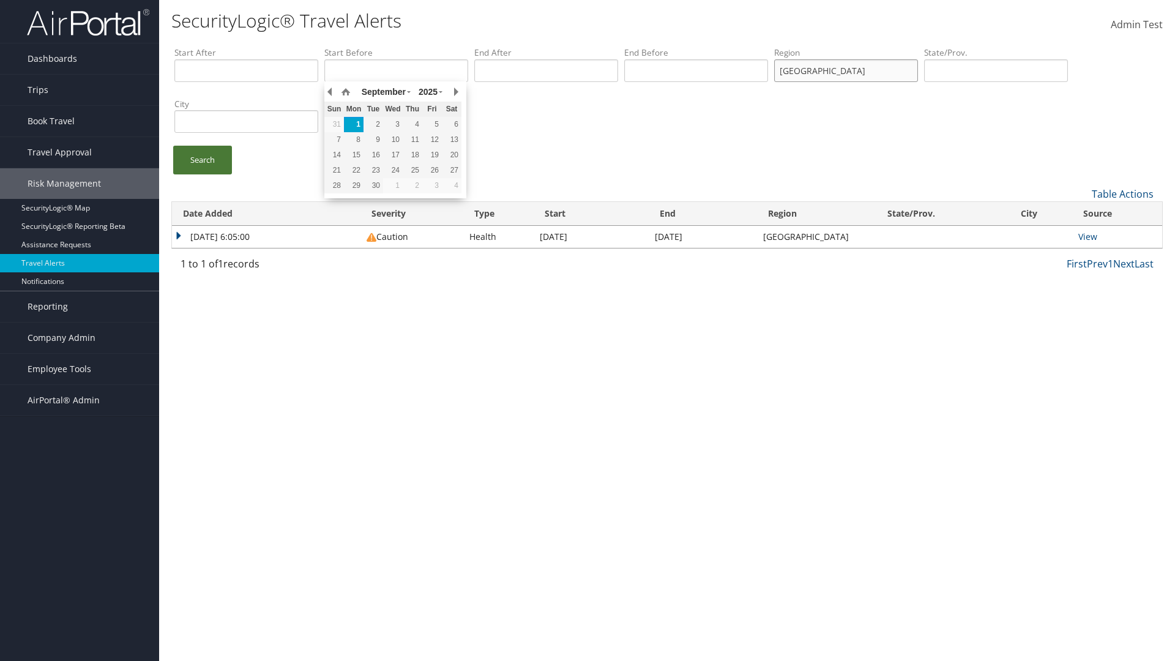 The image size is (1175, 661). Describe the element at coordinates (393, 109) in the screenshot. I see `th: Wed` at that location.